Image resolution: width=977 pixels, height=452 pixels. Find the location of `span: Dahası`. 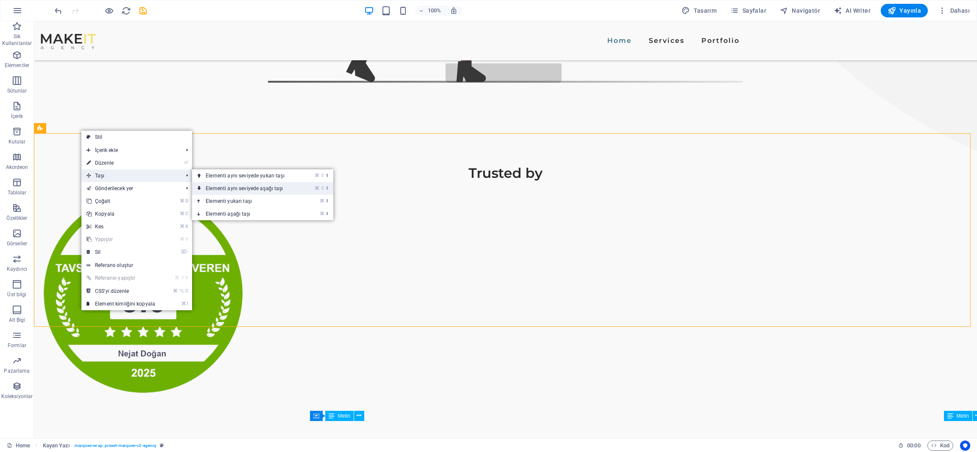

span: Dahası is located at coordinates (954, 11).